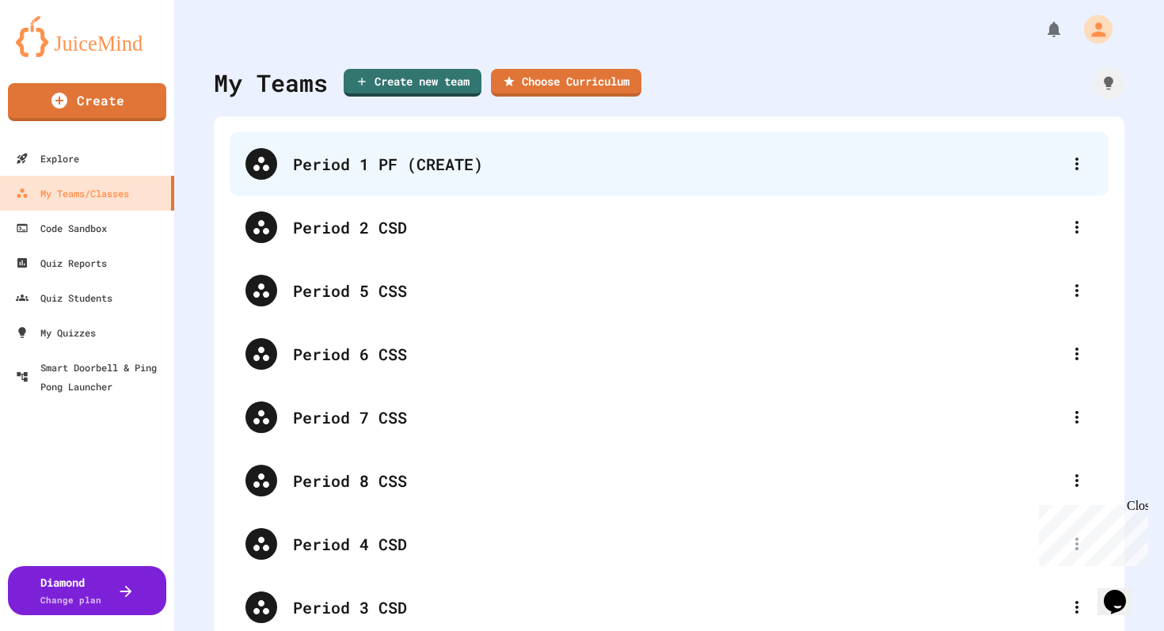  Describe the element at coordinates (1108, 83) in the screenshot. I see `div: How it works` at that location.